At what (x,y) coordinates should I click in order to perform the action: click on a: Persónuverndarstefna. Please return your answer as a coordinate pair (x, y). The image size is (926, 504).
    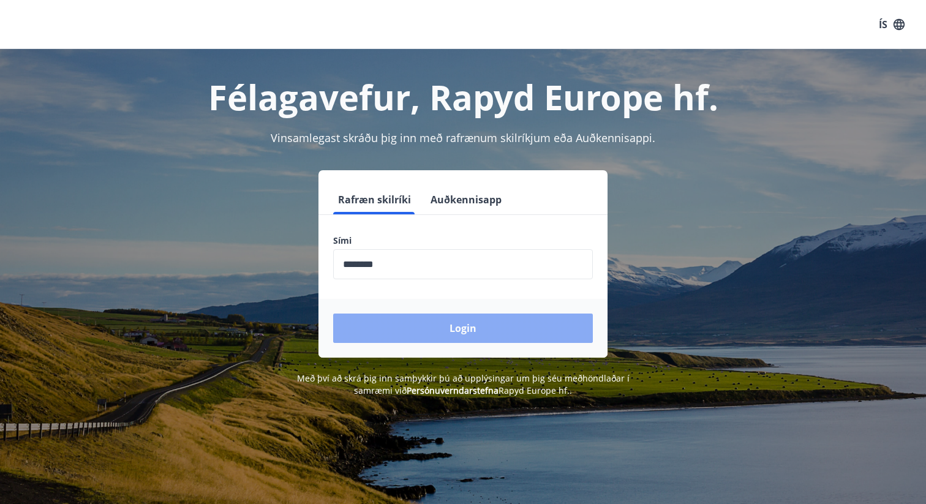
    Looking at the image, I should click on (452, 390).